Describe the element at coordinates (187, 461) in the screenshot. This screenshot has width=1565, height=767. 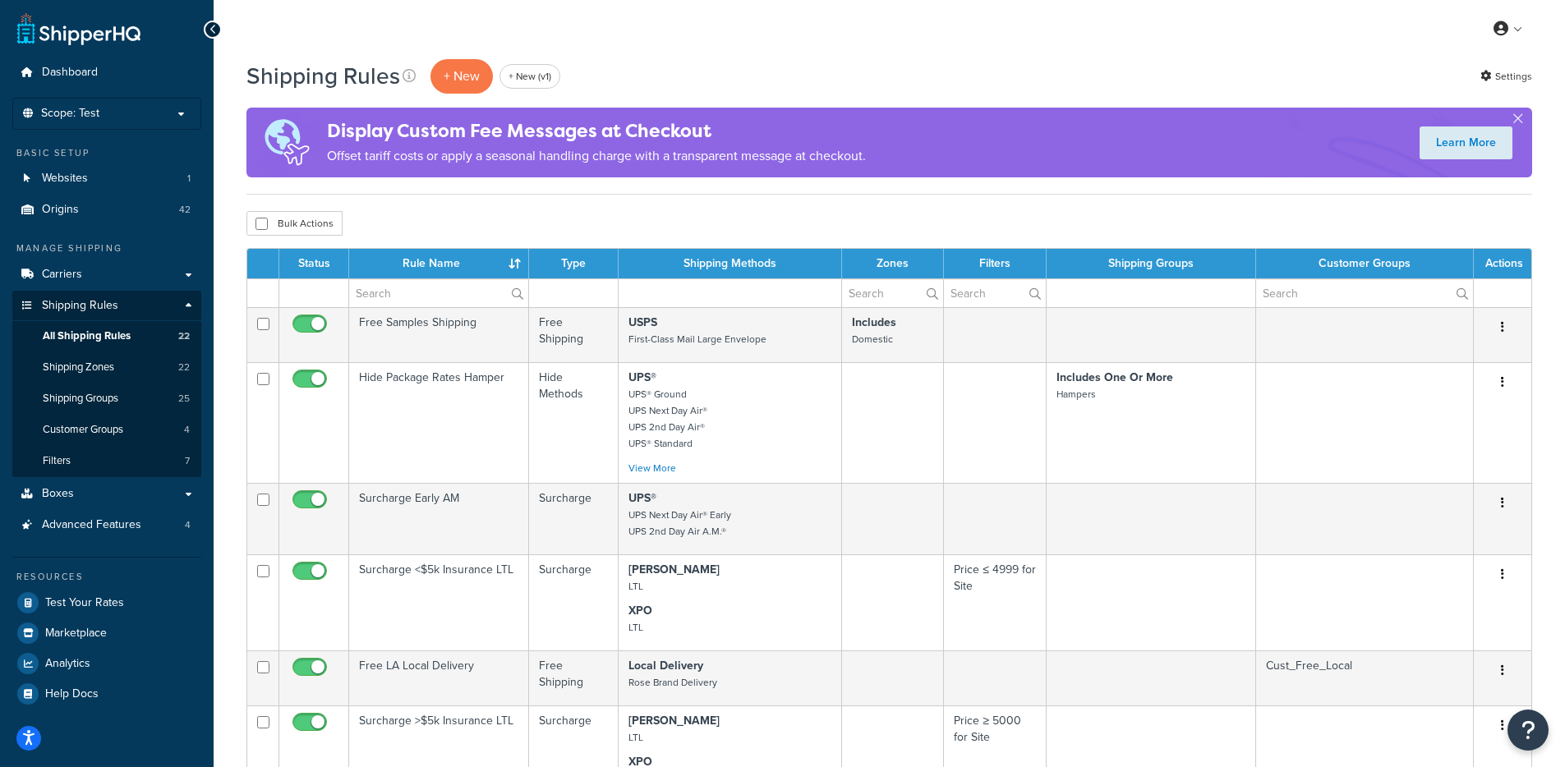
I see `span: 7` at that location.